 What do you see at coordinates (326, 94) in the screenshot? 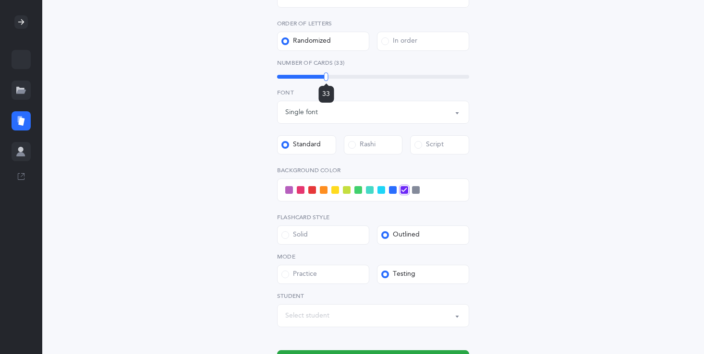
I see `span: 33` at bounding box center [326, 94].